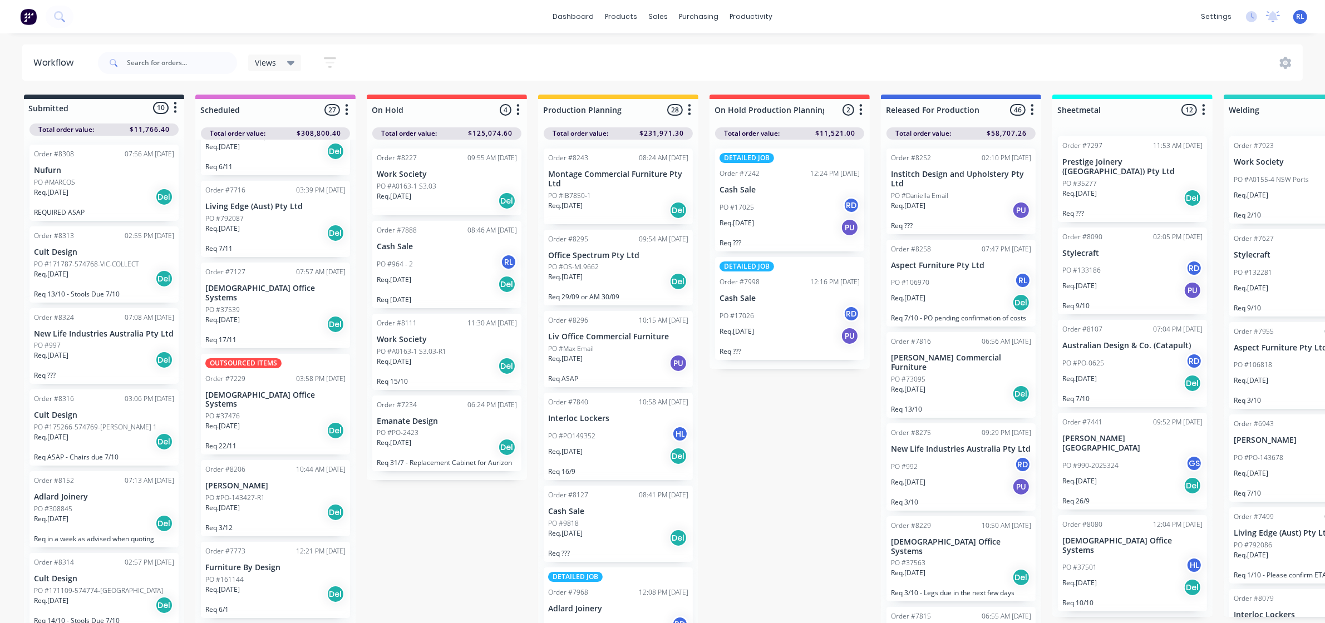 This screenshot has height=623, width=1325. I want to click on div: Order #8206, so click(225, 470).